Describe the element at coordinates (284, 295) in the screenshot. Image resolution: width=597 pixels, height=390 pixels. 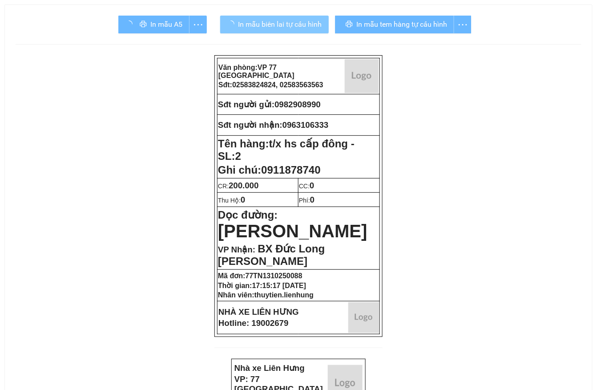
I see `span: thuytien.lienhung` at that location.